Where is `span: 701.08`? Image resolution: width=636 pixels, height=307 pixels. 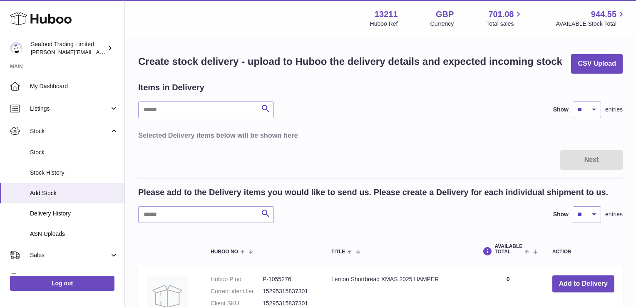
span: 701.08 is located at coordinates (500, 14).